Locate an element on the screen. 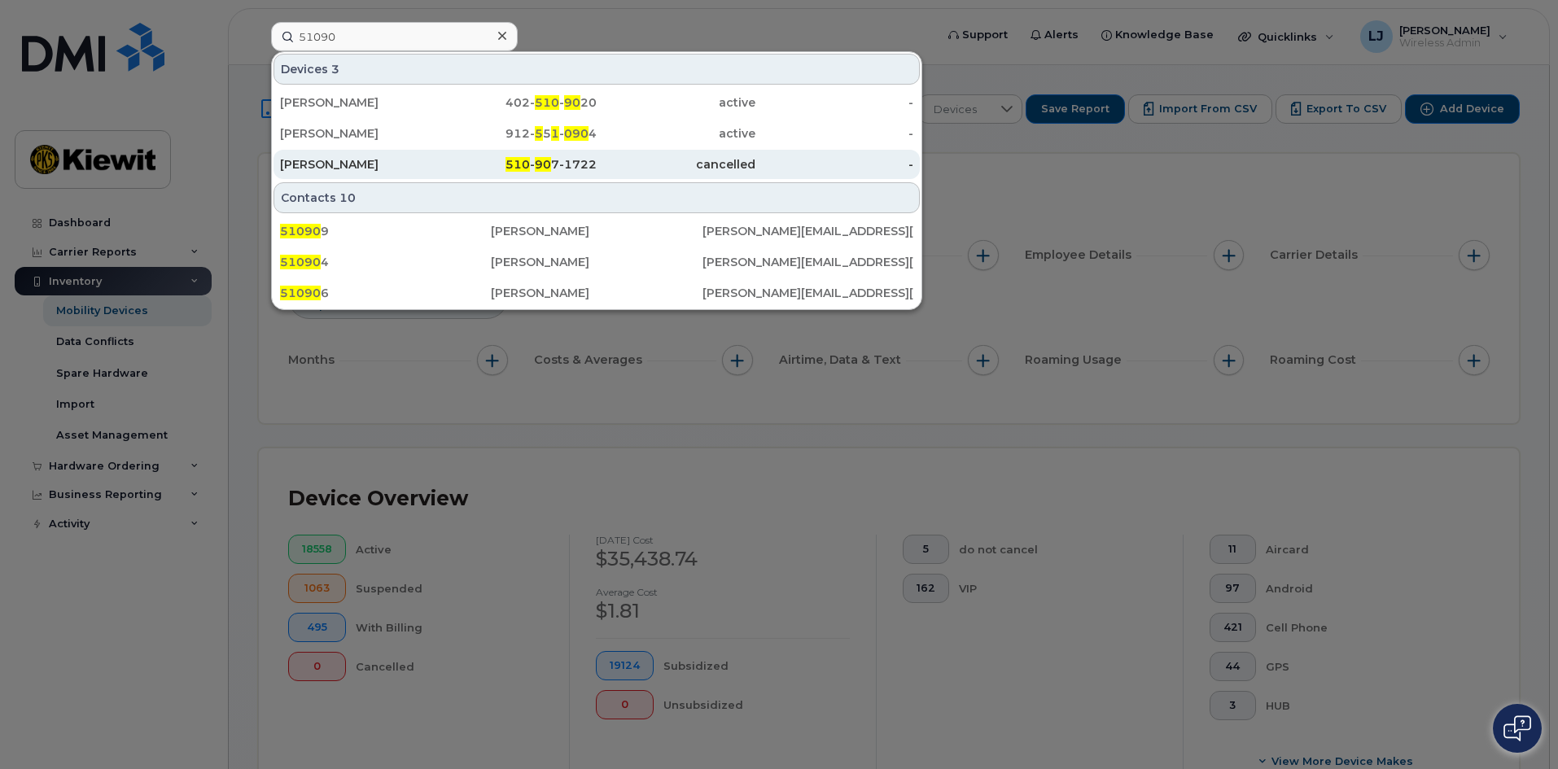 This screenshot has width=1558, height=769. div: 4 is located at coordinates (385, 262).